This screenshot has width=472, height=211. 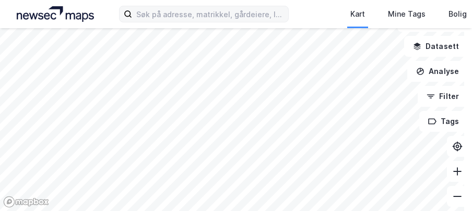 What do you see at coordinates (436, 46) in the screenshot?
I see `button: Datasett` at bounding box center [436, 46].